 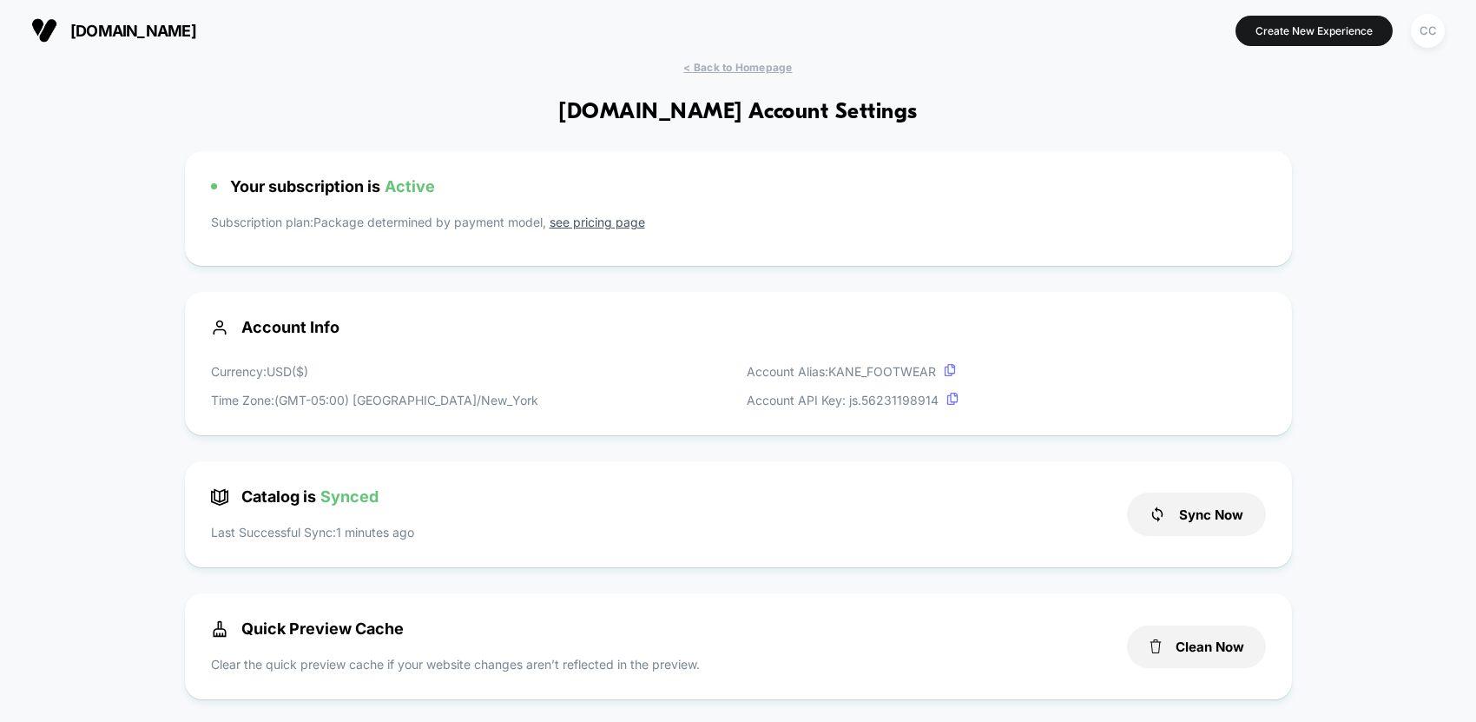 I want to click on span: Catalog is, so click(x=294, y=496).